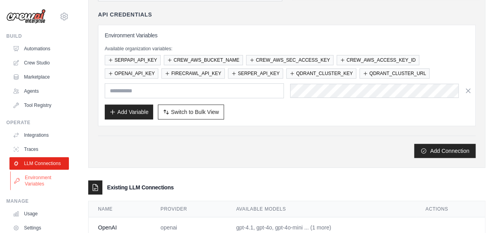  What do you see at coordinates (39, 135) in the screenshot?
I see `a: Integrations` at bounding box center [39, 135].